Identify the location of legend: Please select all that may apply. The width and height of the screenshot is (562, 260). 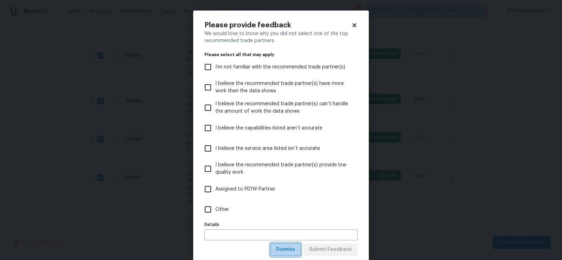
(281, 55).